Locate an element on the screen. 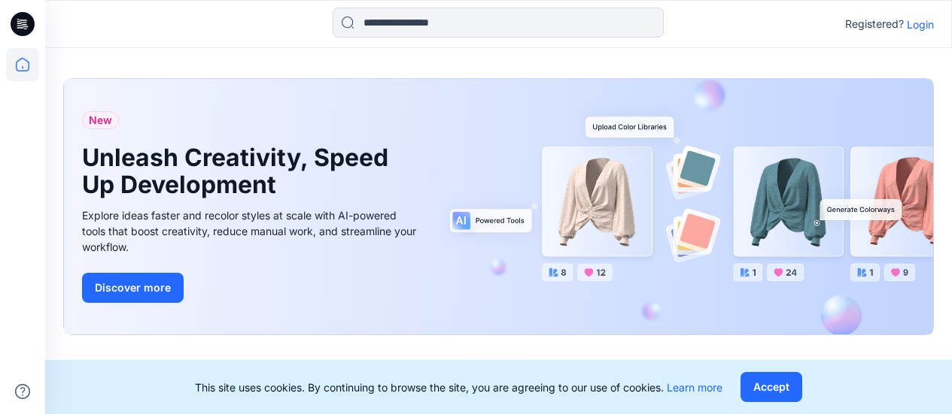  p: This site uses cookies. By continuing to browse the site, you are agreeing to our use of cookies. is located at coordinates (458, 387).